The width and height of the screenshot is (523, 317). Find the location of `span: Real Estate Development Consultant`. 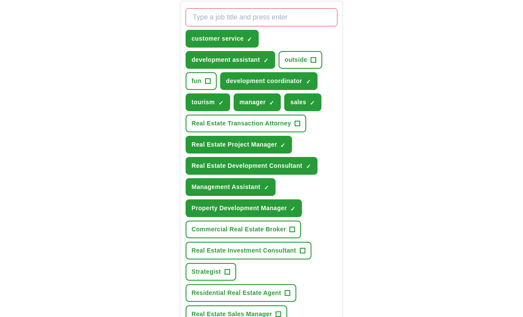

span: Real Estate Development Consultant is located at coordinates (247, 166).